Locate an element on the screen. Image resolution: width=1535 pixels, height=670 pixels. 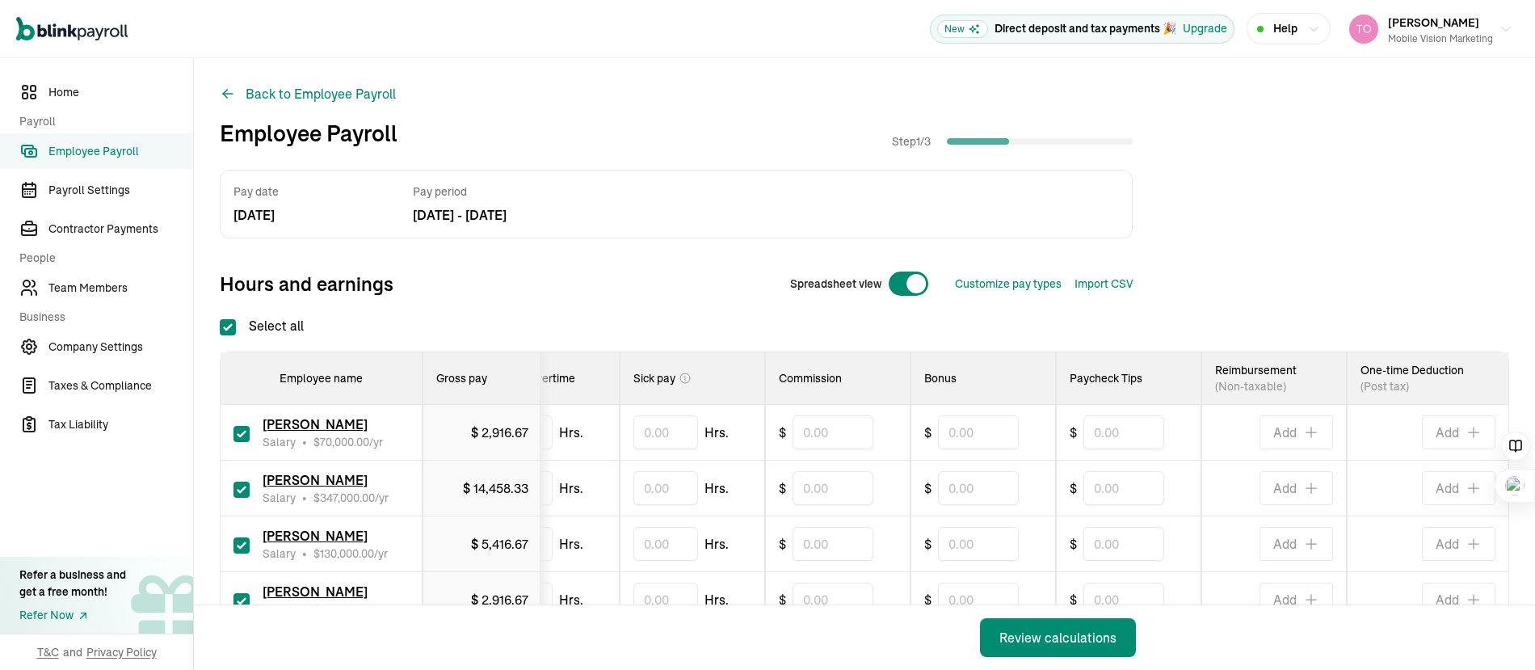
a: Refer Now is located at coordinates (73, 615).